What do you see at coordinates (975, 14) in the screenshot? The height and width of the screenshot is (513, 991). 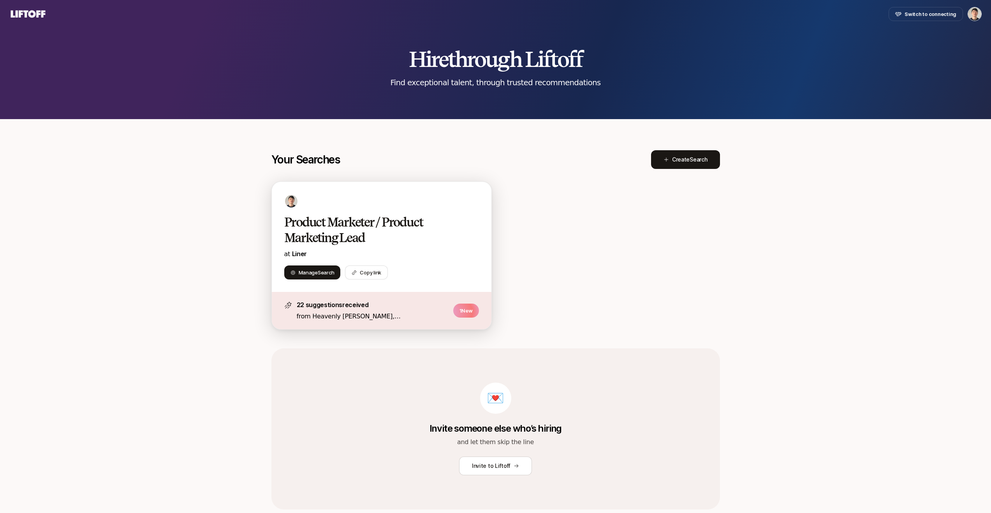 I see `img: Kyum Kim` at bounding box center [975, 14].